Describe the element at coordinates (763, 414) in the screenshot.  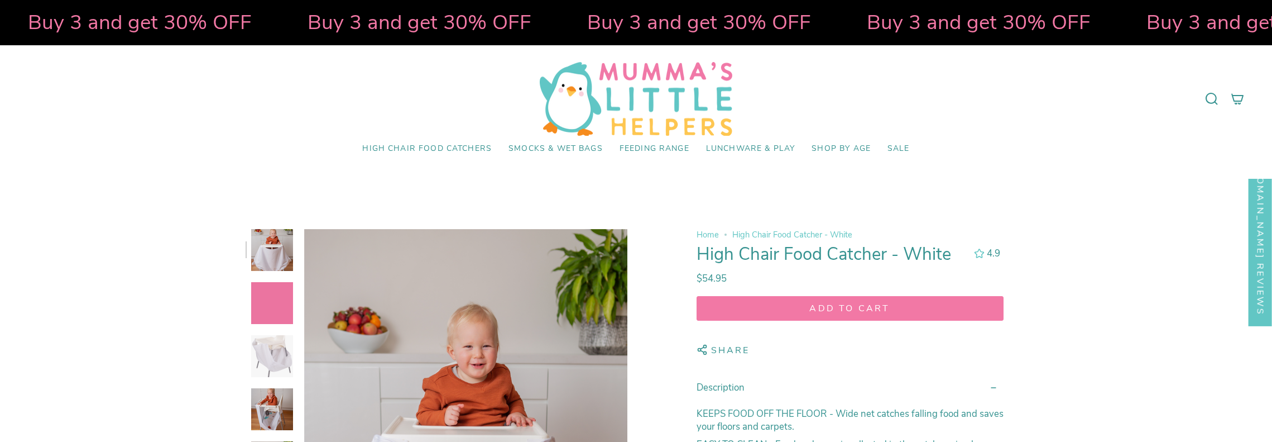
I see `strong: KEEPS FOOD OFF THE FLOOR` at that location.